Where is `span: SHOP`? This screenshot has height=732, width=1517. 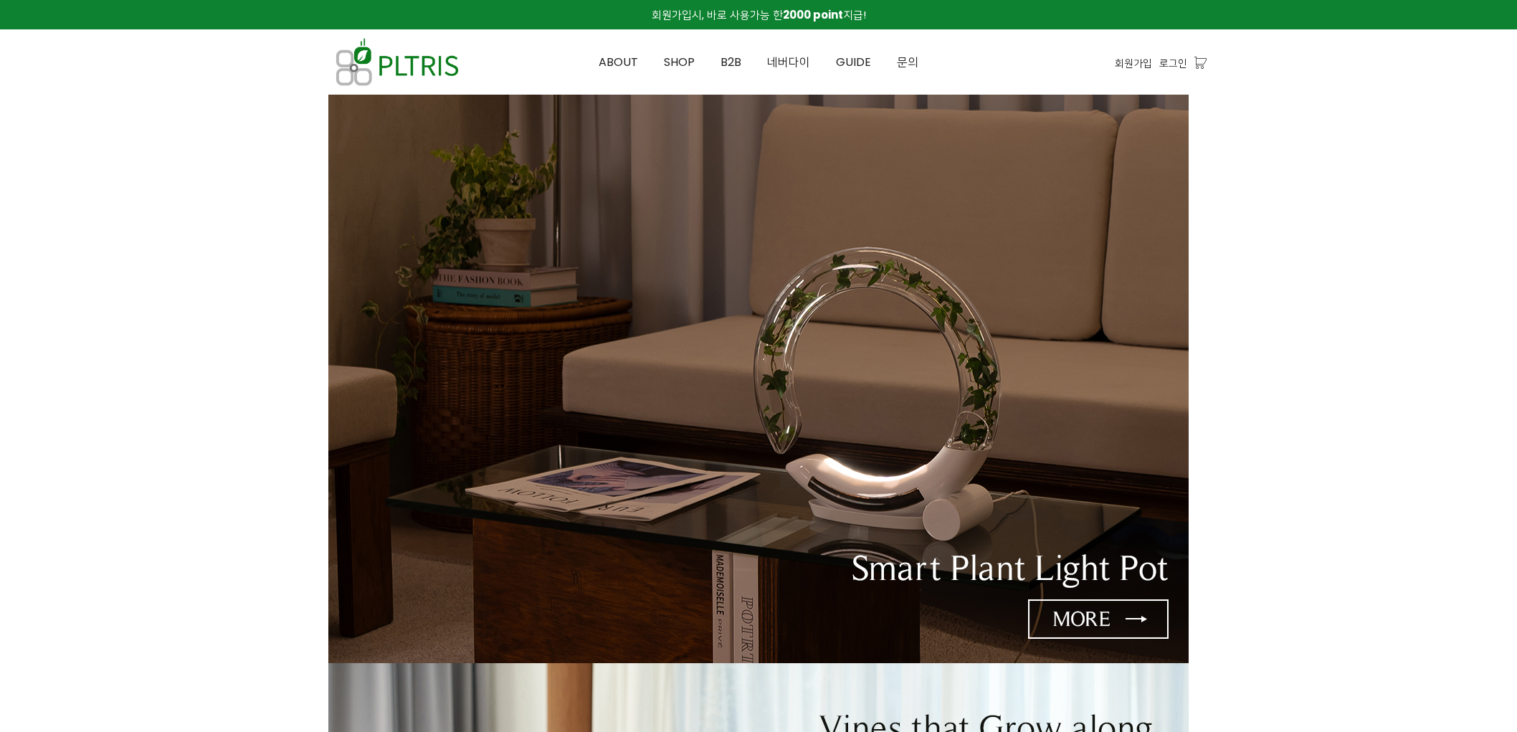 span: SHOP is located at coordinates (679, 62).